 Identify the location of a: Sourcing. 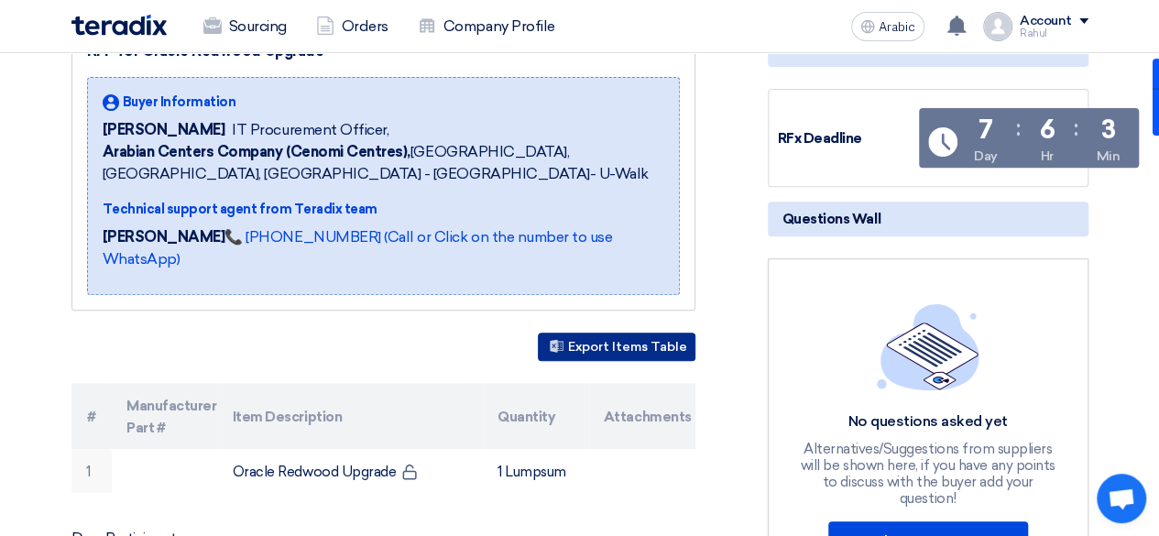
(245, 27).